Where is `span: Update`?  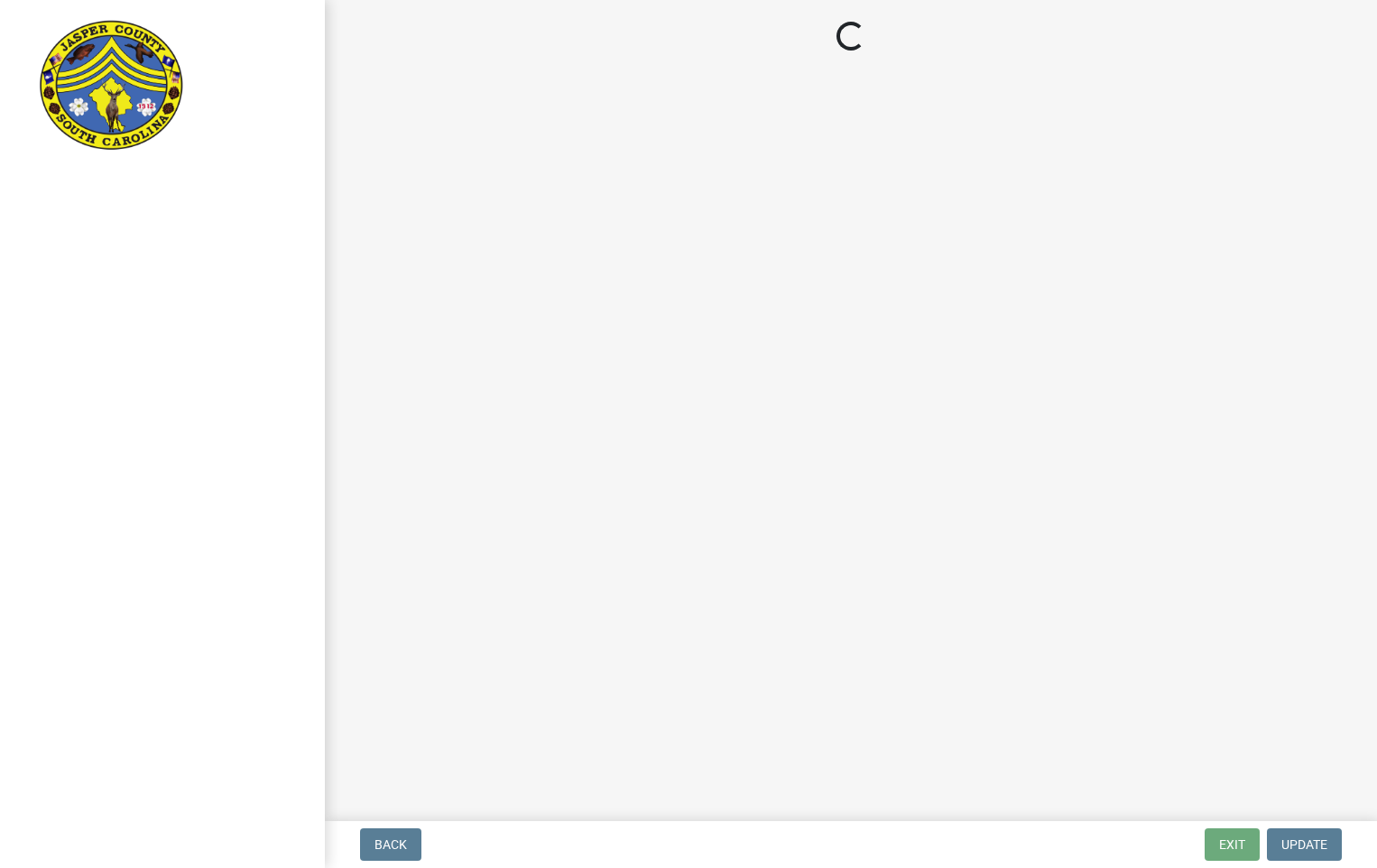 span: Update is located at coordinates (1304, 845).